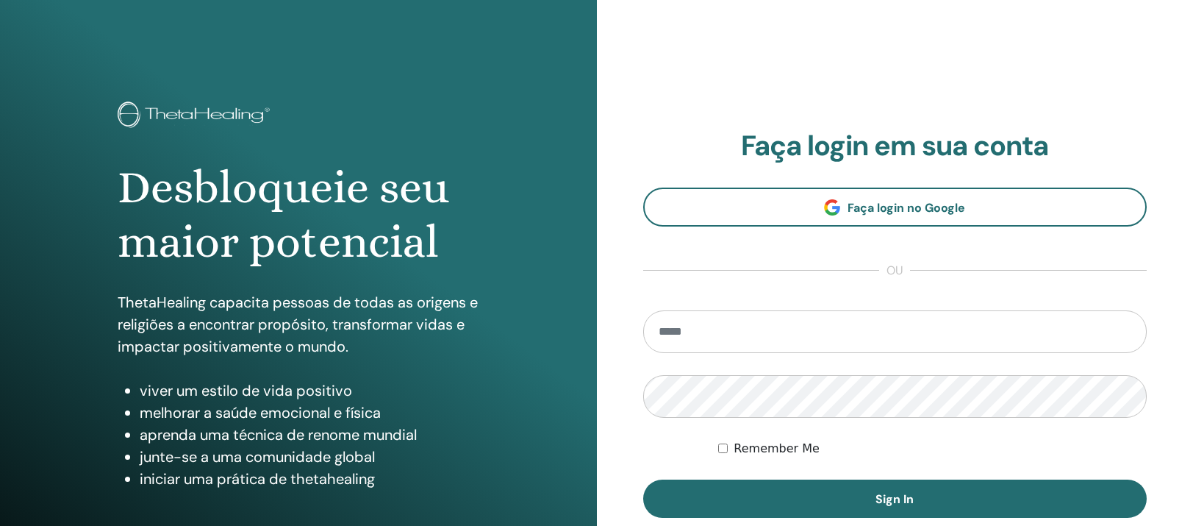 The image size is (1193, 526). I want to click on li: viver um estilo de vida positivo, so click(309, 390).